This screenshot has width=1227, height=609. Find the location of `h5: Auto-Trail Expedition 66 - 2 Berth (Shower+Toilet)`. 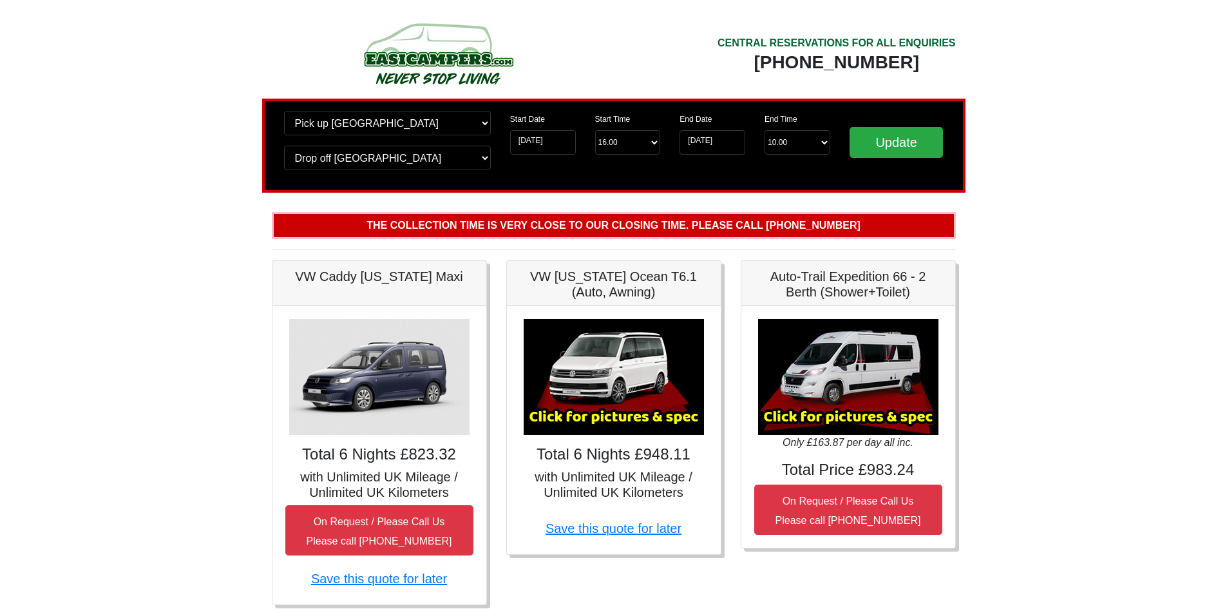

h5: Auto-Trail Expedition 66 - 2 Berth (Shower+Toilet) is located at coordinates (849, 284).